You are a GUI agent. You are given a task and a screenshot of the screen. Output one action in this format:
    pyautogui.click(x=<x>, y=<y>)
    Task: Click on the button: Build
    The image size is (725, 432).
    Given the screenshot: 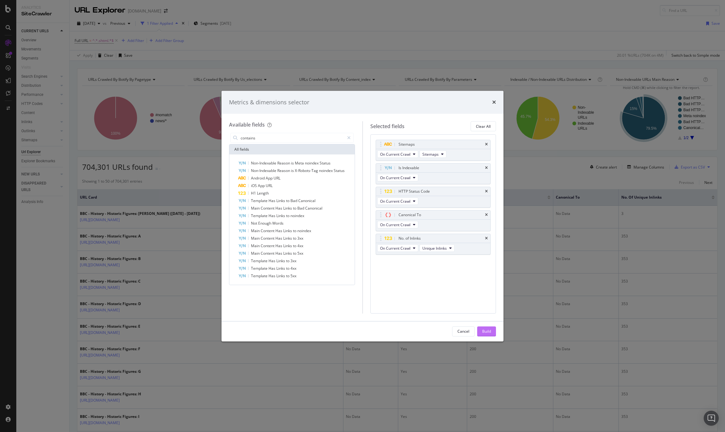 What is the action you would take?
    pyautogui.click(x=486, y=331)
    